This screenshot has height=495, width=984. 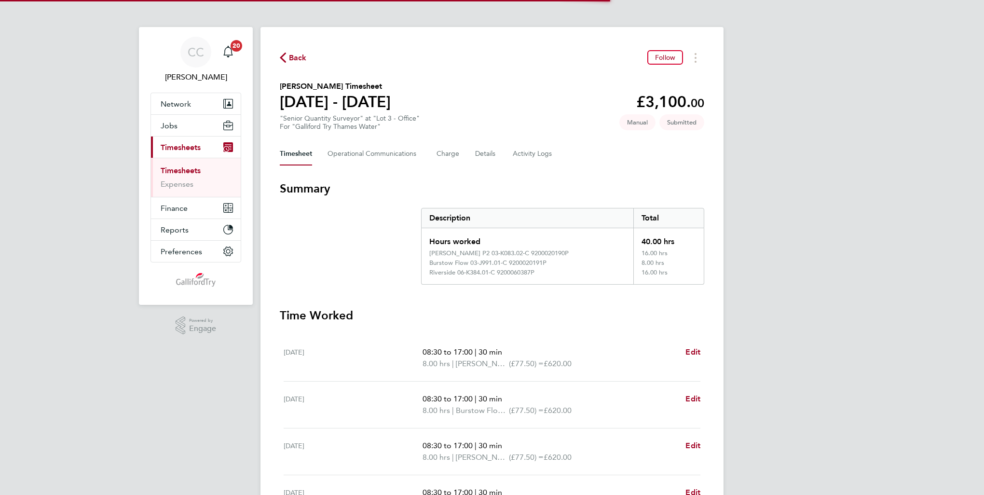 I want to click on span: Back, so click(x=298, y=58).